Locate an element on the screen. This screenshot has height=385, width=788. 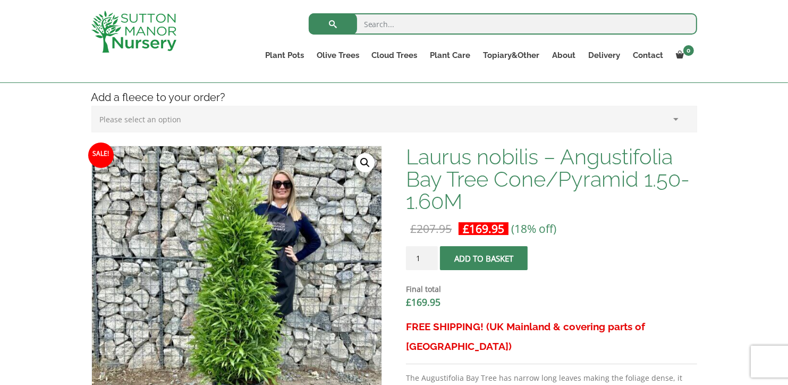
a: Topiary&Other is located at coordinates (512, 55).